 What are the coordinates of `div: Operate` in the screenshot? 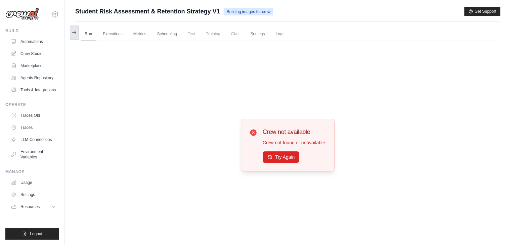 It's located at (32, 105).